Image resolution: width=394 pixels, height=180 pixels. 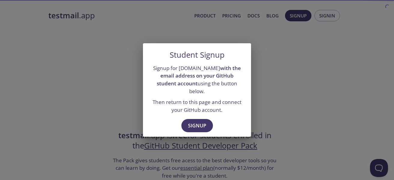 I want to click on strong: with the email address on your GitHub student account, so click(x=199, y=76).